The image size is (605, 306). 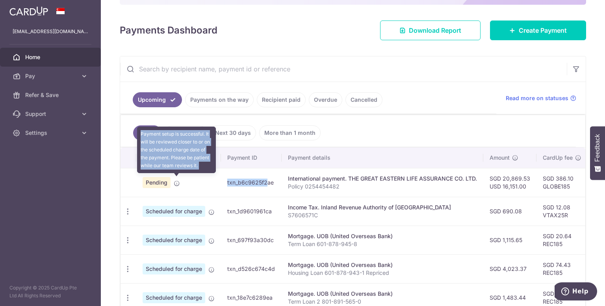 What do you see at coordinates (510, 268) in the screenshot?
I see `td: SGD 4,023.37` at bounding box center [510, 268].